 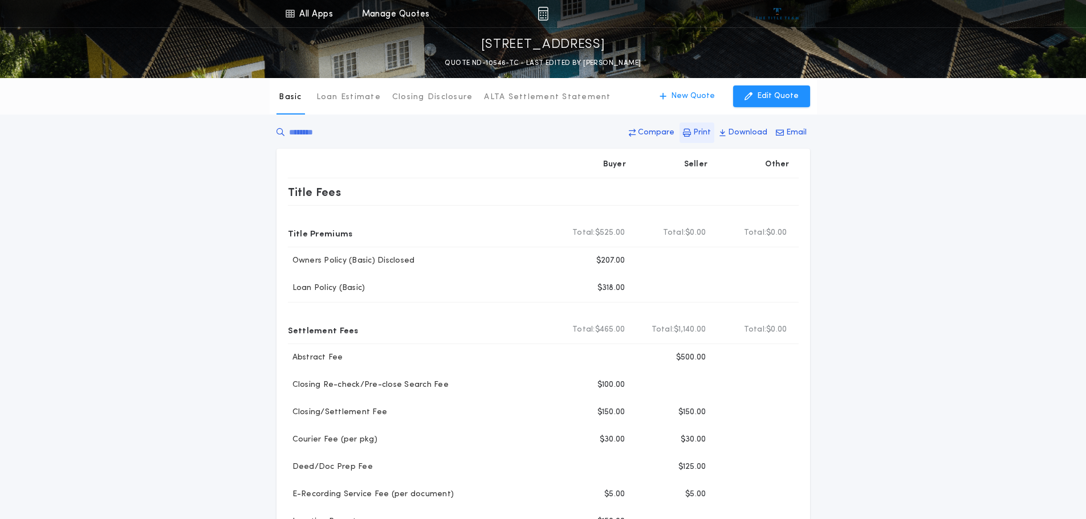 I want to click on p: Basic, so click(x=290, y=97).